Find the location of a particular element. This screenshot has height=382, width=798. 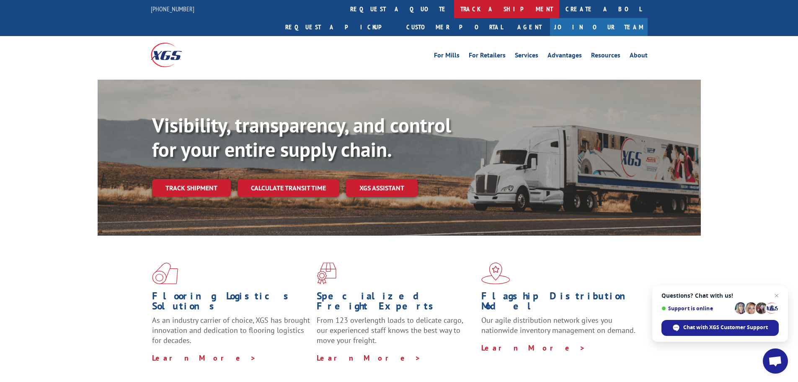

a: Advantages is located at coordinates (565, 57).